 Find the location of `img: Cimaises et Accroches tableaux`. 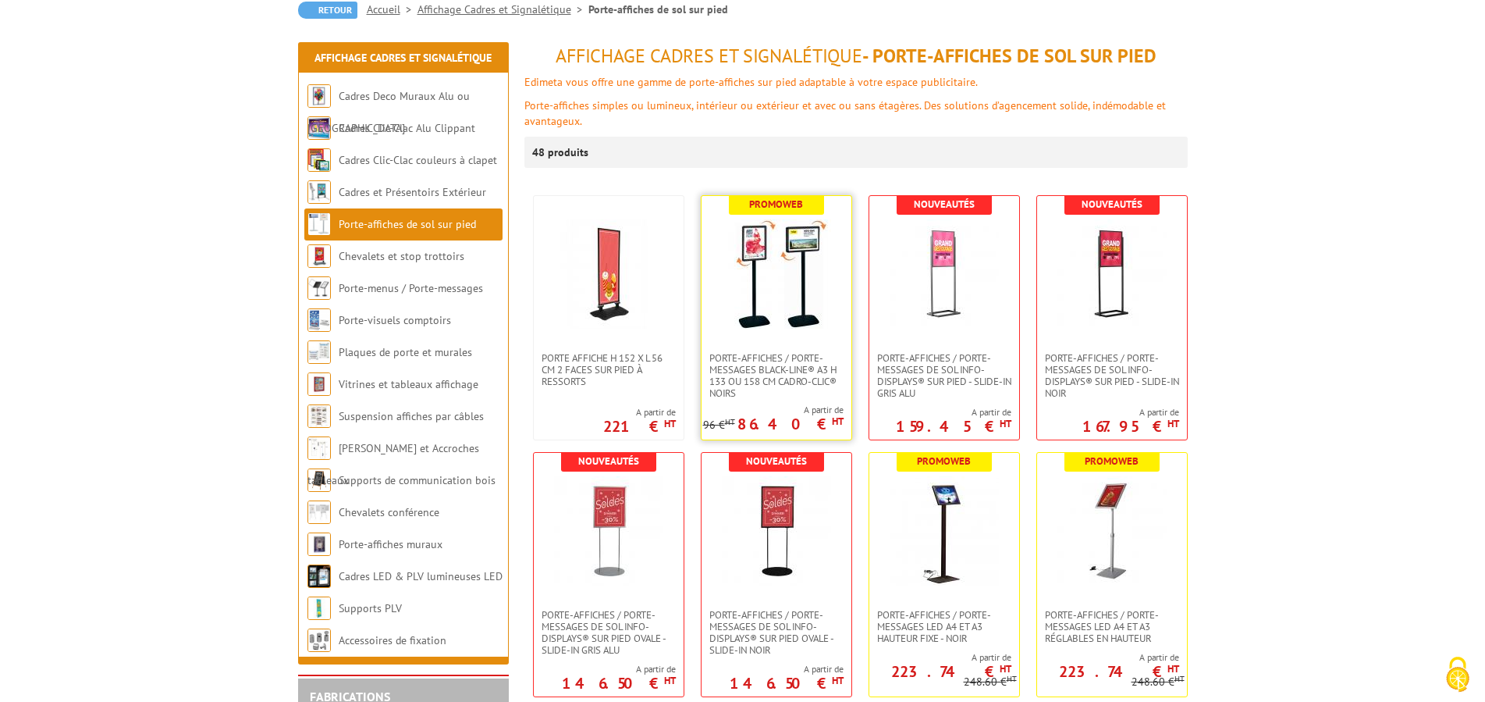

img: Cimaises et Accroches tableaux is located at coordinates (319, 448).